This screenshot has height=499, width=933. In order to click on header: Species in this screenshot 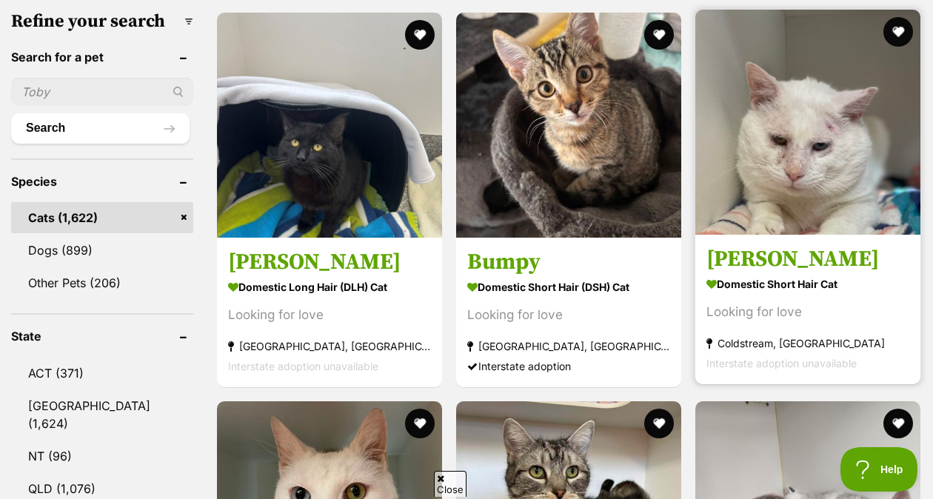, I will do `click(102, 181)`.